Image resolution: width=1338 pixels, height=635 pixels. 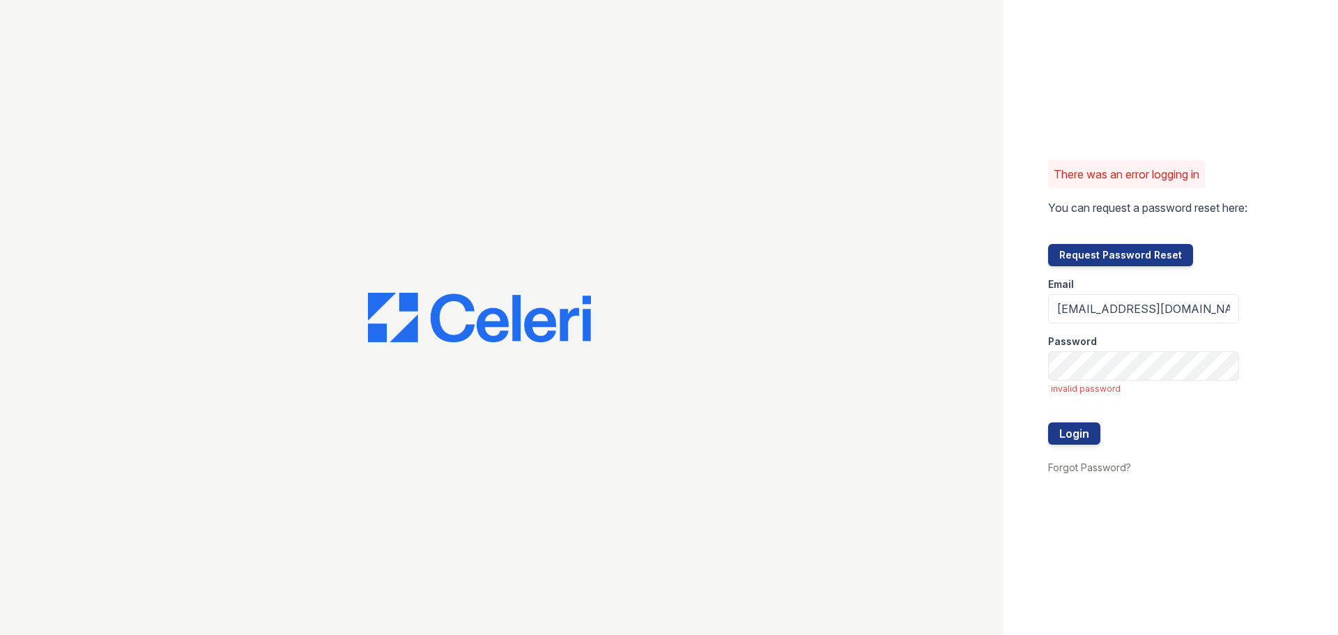 I want to click on label: Email, so click(x=1060, y=284).